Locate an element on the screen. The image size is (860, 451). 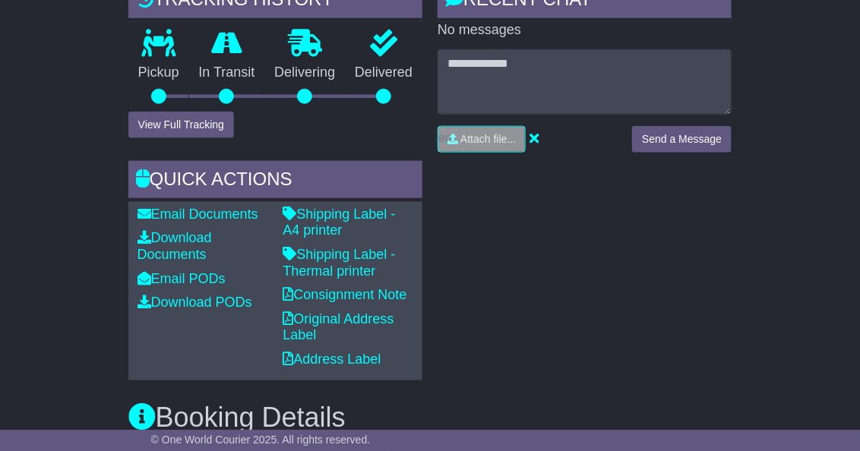
button: View Full Tracking is located at coordinates (181, 125).